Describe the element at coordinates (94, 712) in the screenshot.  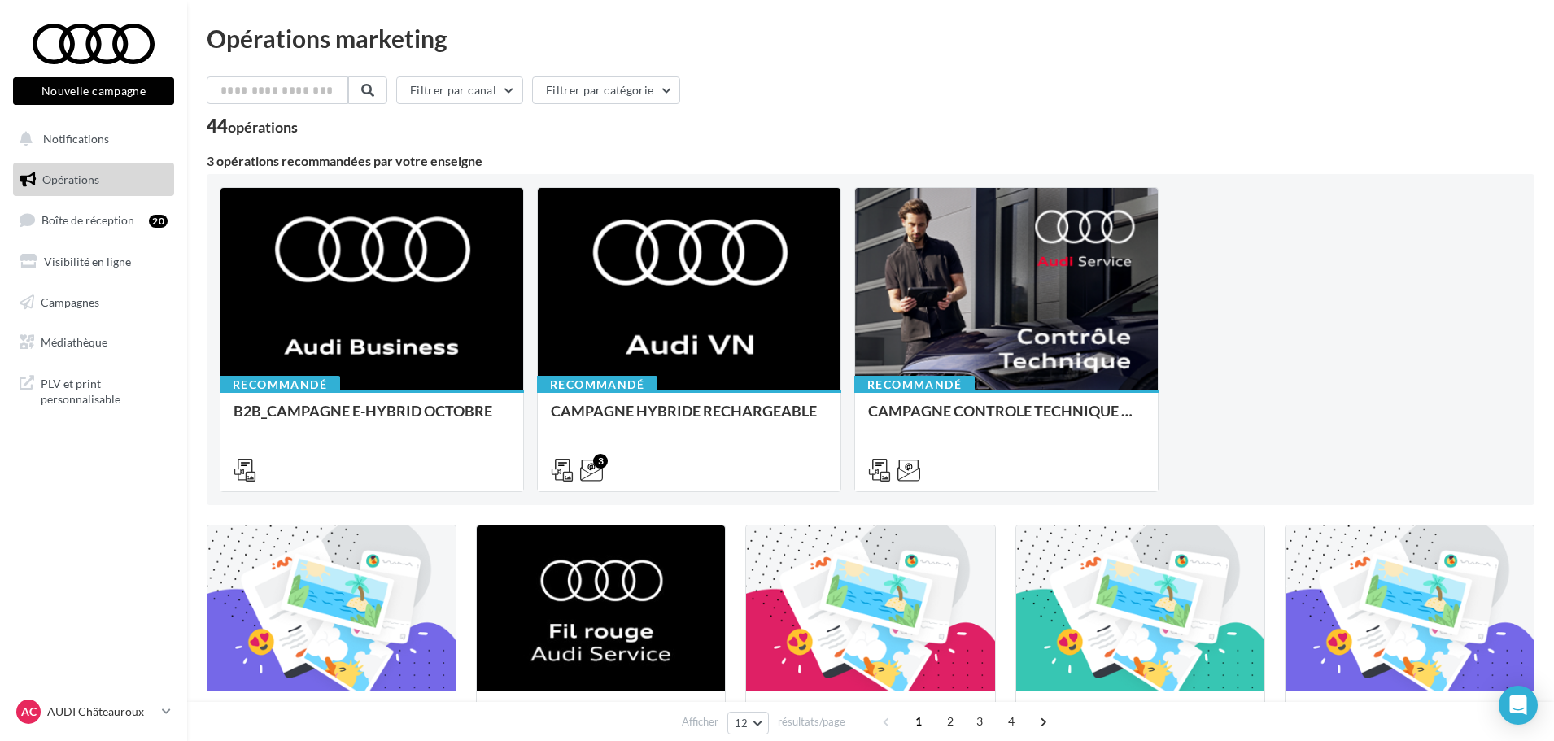
I see `a: AC AUDI Châteauroux` at that location.